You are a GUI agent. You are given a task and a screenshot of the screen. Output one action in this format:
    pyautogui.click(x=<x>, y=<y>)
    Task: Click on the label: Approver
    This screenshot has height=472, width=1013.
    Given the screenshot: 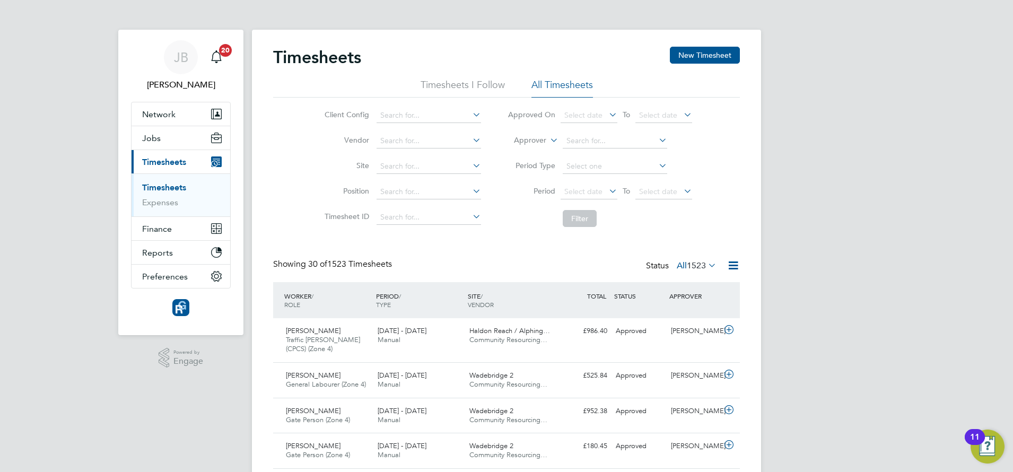 What is the action you would take?
    pyautogui.click(x=522, y=141)
    